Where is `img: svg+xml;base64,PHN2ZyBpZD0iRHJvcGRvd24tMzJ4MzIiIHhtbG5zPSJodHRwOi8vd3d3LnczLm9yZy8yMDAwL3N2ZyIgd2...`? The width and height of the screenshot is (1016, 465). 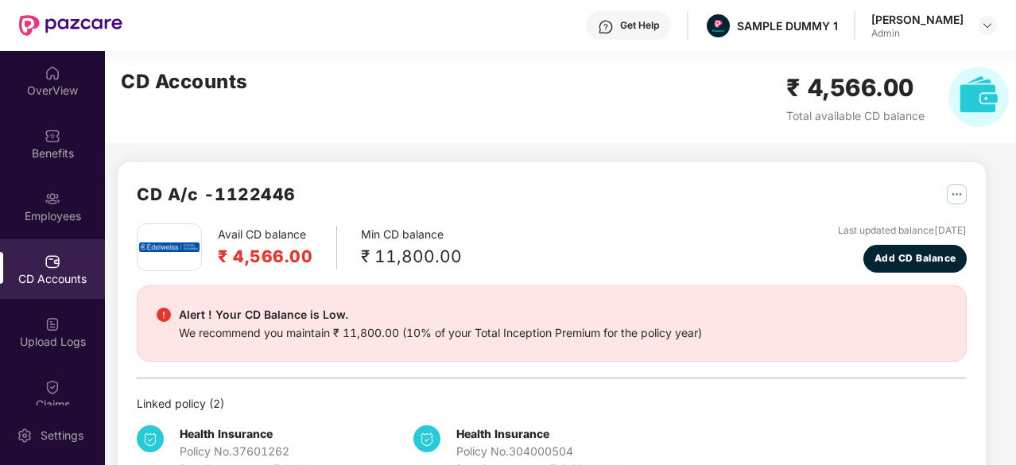
img: svg+xml;base64,PHN2ZyBpZD0iRHJvcGRvd24tMzJ4MzIiIHhtbG5zPSJodHRwOi8vd3d3LnczLm9yZy8yMDAwL3N2ZyIgd2... is located at coordinates (988, 25).